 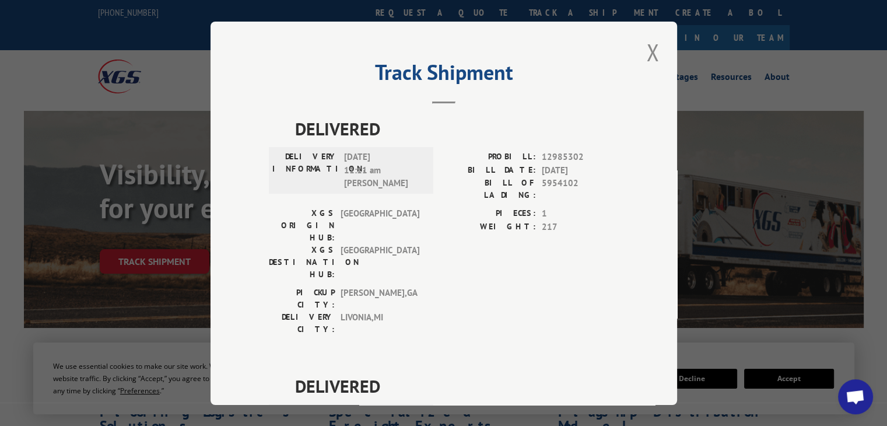 What do you see at coordinates (380, 323) in the screenshot?
I see `span: LIVONIA , MI` at bounding box center [380, 323].